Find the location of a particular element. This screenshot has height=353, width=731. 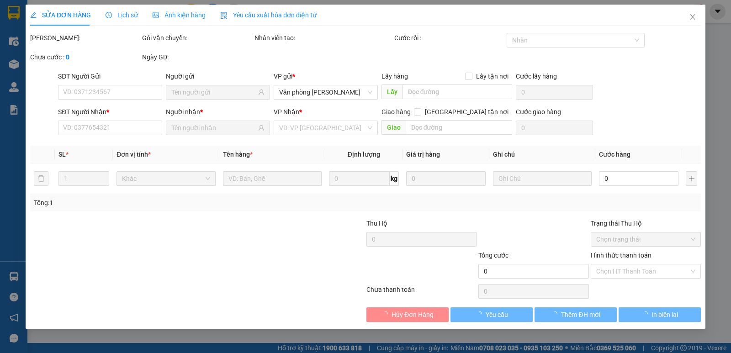

span: Giao hàng is located at coordinates (396, 112).